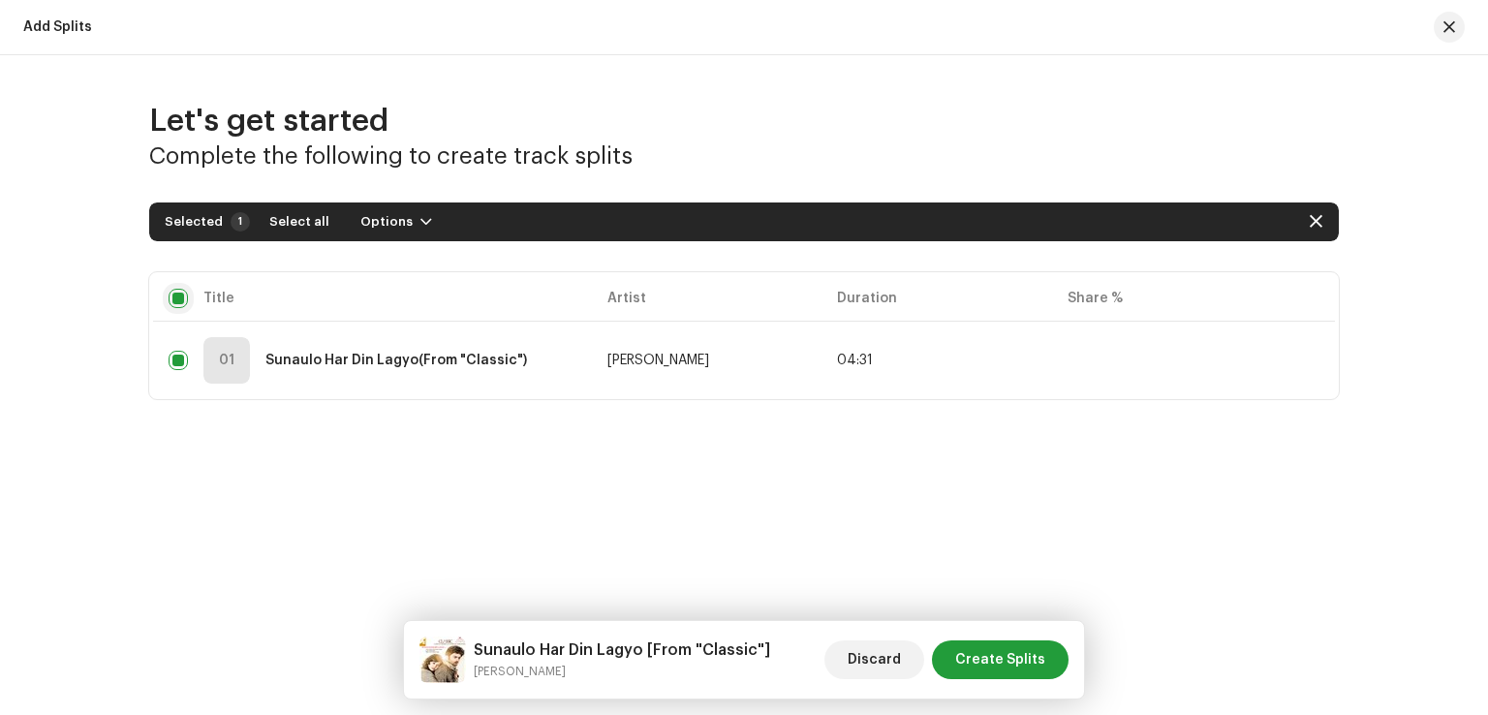 The width and height of the screenshot is (1488, 715). I want to click on h5: Sunaulo Har Din Lagyo [From "Classic"], so click(622, 650).